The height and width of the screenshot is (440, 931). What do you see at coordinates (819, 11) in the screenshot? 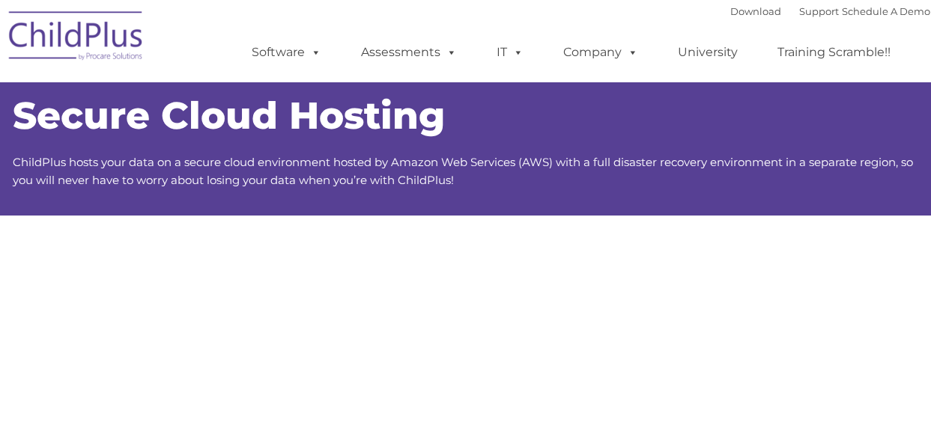
I see `a: Support` at bounding box center [819, 11].